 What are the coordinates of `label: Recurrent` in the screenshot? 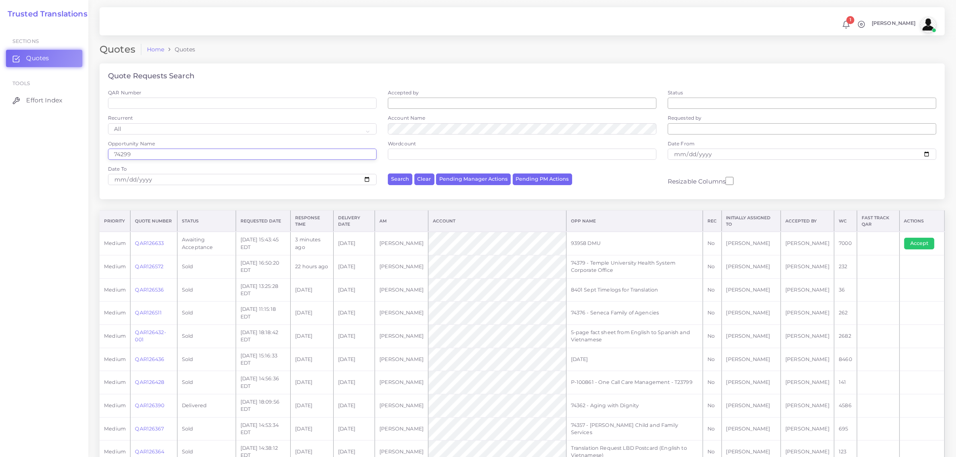 It's located at (120, 118).